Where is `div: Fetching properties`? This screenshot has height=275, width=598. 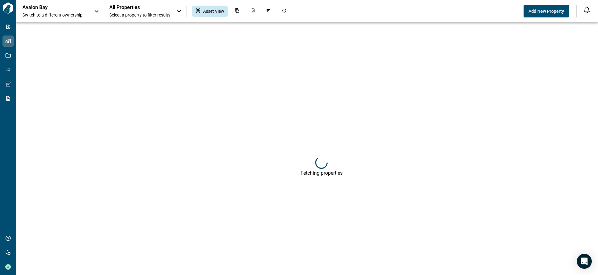 div: Fetching properties is located at coordinates (321, 173).